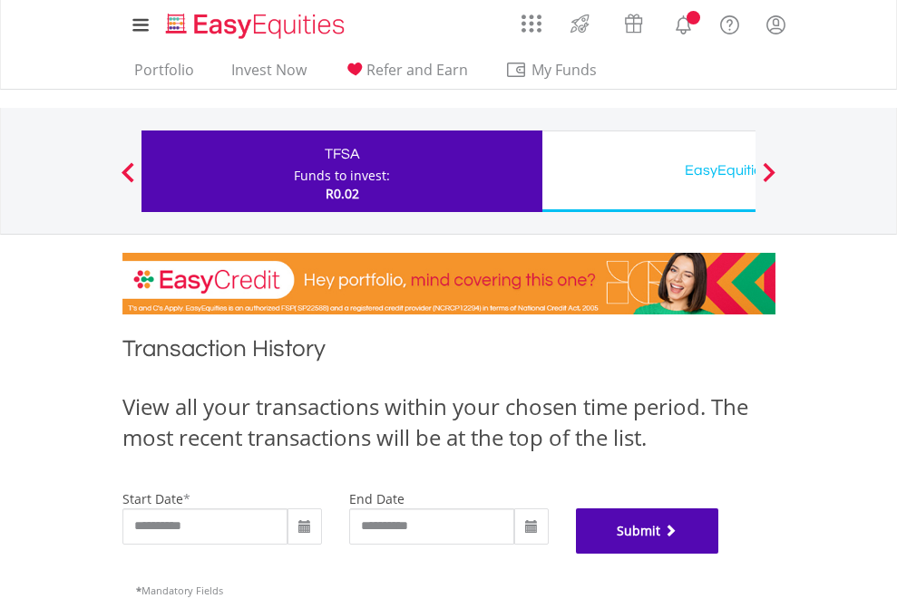  Describe the element at coordinates (683, 23) in the screenshot. I see `a: Notifications` at that location.